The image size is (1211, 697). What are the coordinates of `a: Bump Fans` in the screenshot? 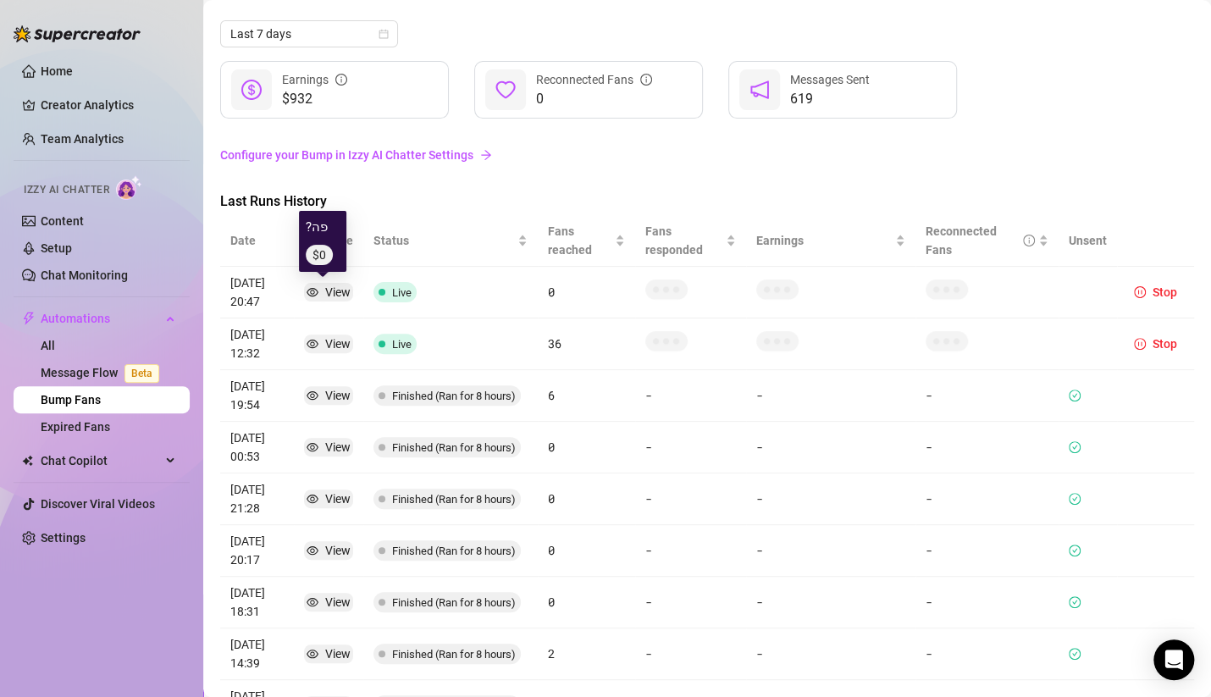 It's located at (70, 400).